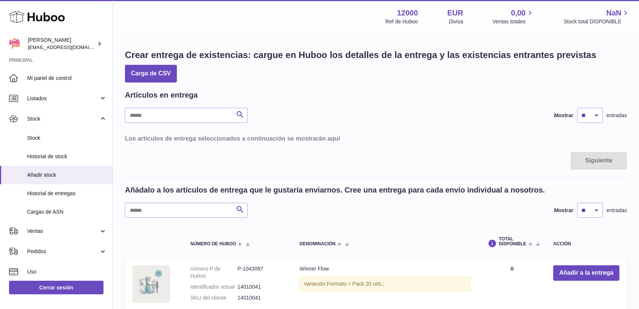 This screenshot has width=639, height=309. Describe the element at coordinates (67, 212) in the screenshot. I see `span: Cargas de ASN` at that location.